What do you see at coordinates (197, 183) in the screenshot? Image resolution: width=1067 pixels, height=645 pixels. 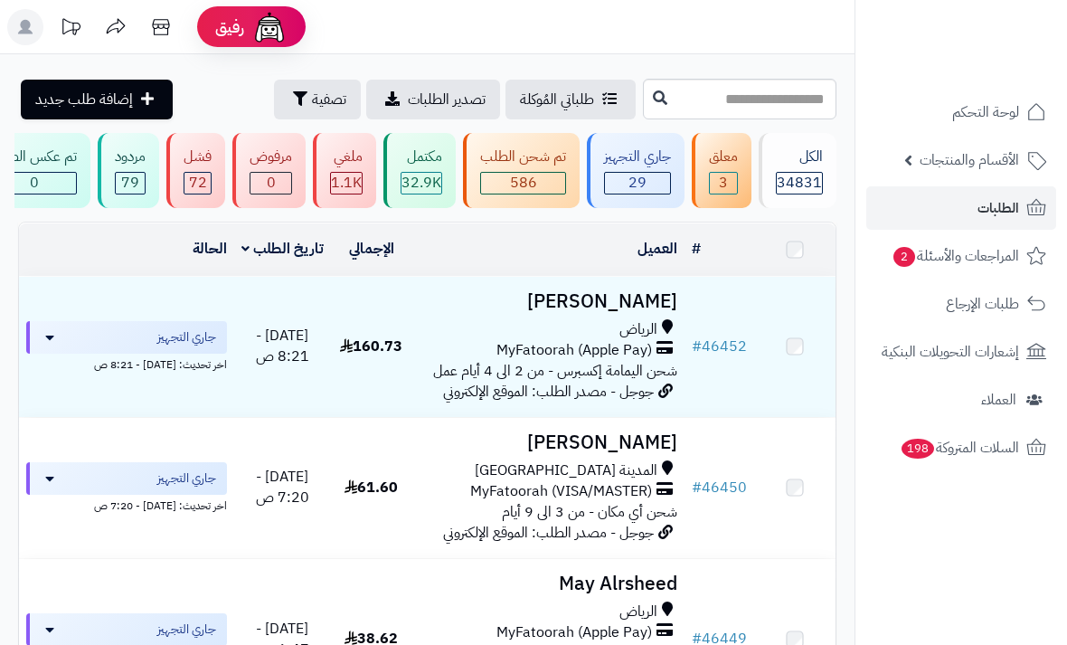 I see `div: 72` at bounding box center [197, 183].